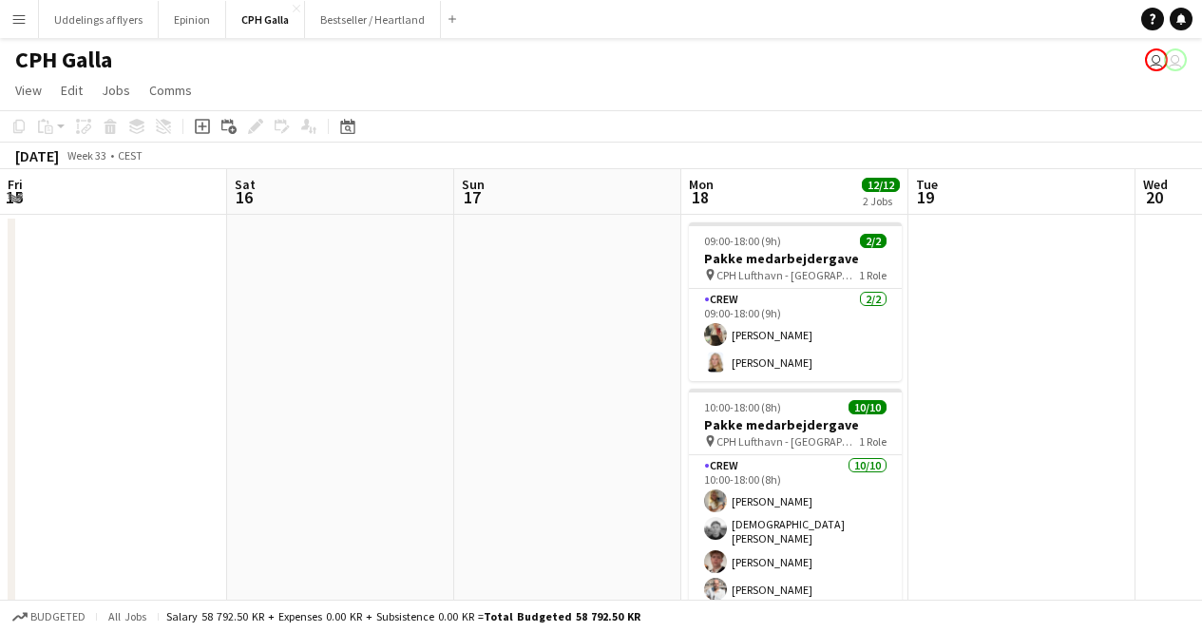 The image size is (1202, 632). What do you see at coordinates (471, 197) in the screenshot?
I see `span: 17` at bounding box center [471, 197].